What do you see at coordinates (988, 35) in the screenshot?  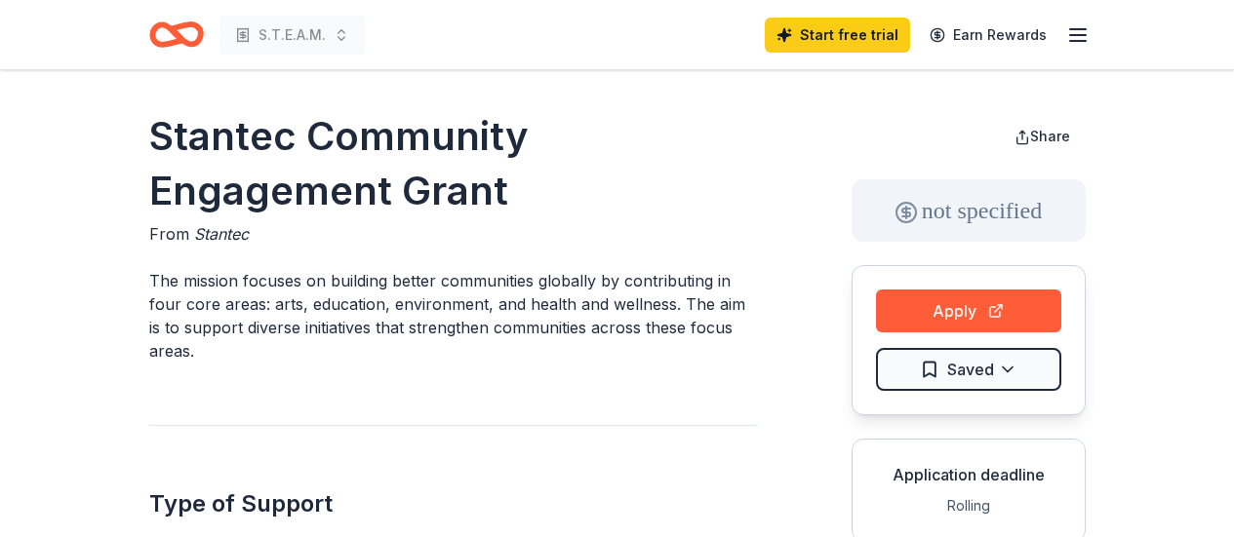 I see `a: Earn Rewards` at bounding box center [988, 35].